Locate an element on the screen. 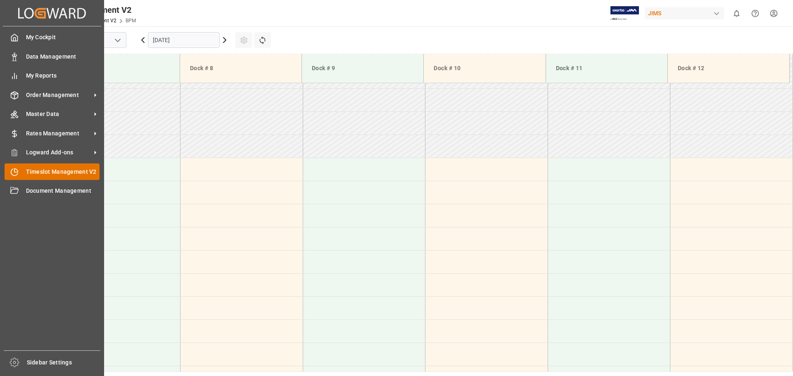  span: Rates Management is located at coordinates (59, 133).